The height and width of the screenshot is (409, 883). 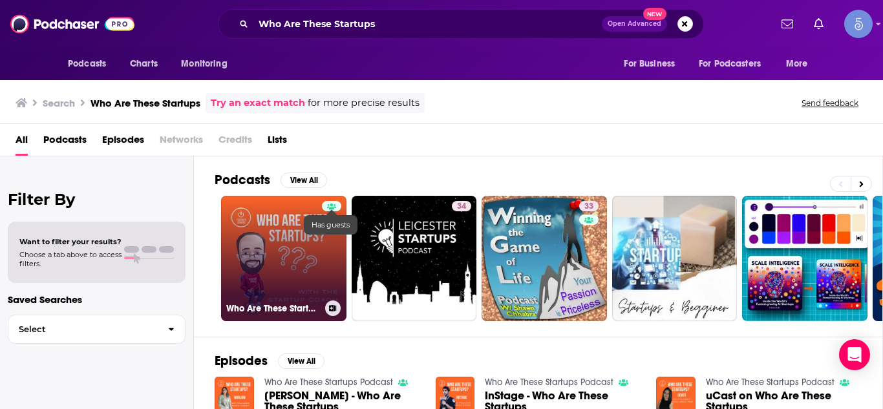 I want to click on span: Select, so click(x=83, y=329).